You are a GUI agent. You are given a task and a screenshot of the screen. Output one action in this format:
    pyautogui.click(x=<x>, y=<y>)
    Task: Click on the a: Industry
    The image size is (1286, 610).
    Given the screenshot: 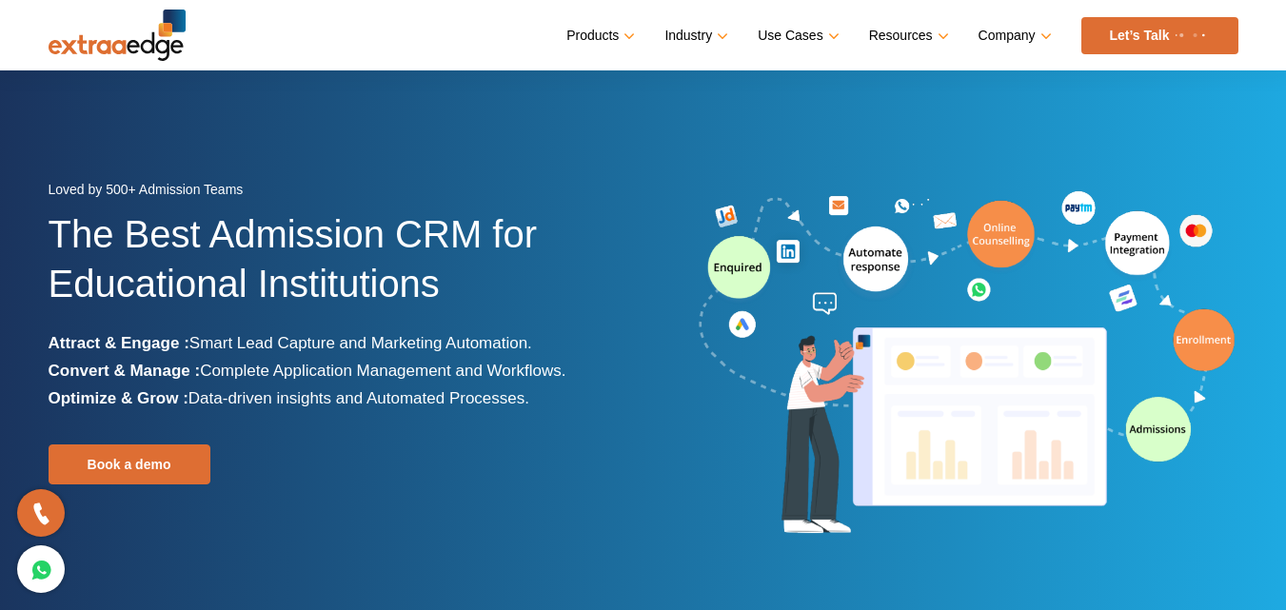 What is the action you would take?
    pyautogui.click(x=694, y=35)
    